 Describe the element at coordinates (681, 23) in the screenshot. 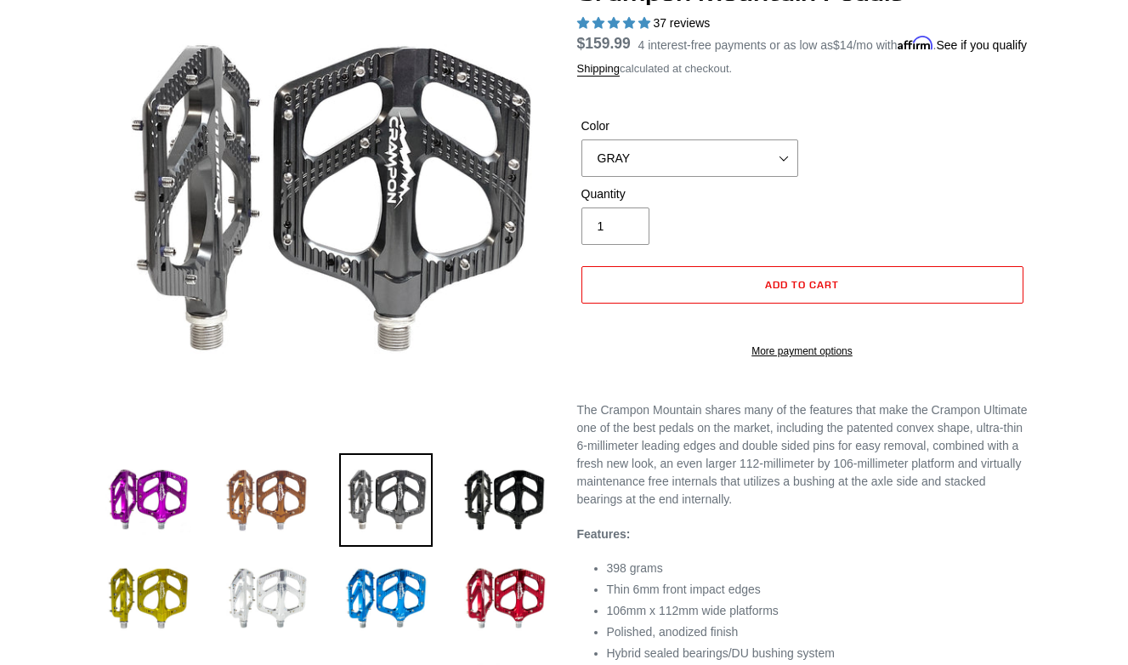

I see `span: 37 reviews` at that location.